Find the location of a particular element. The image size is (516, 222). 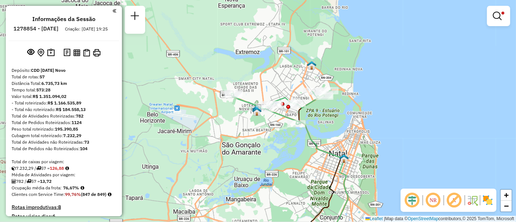

div: - Total não roteirizado: is located at coordinates (64, 110).